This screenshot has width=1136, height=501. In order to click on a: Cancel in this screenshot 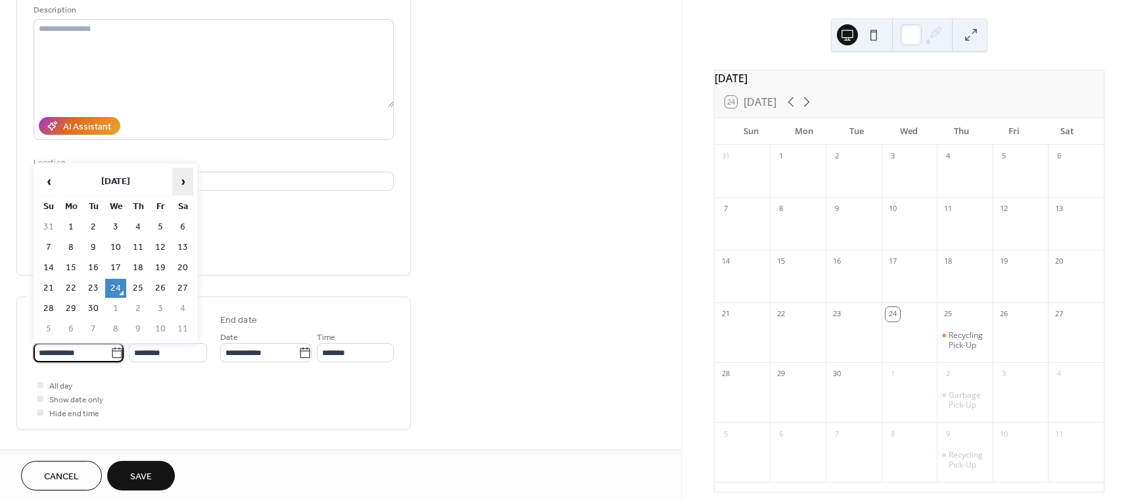, I will do `click(61, 475)`.